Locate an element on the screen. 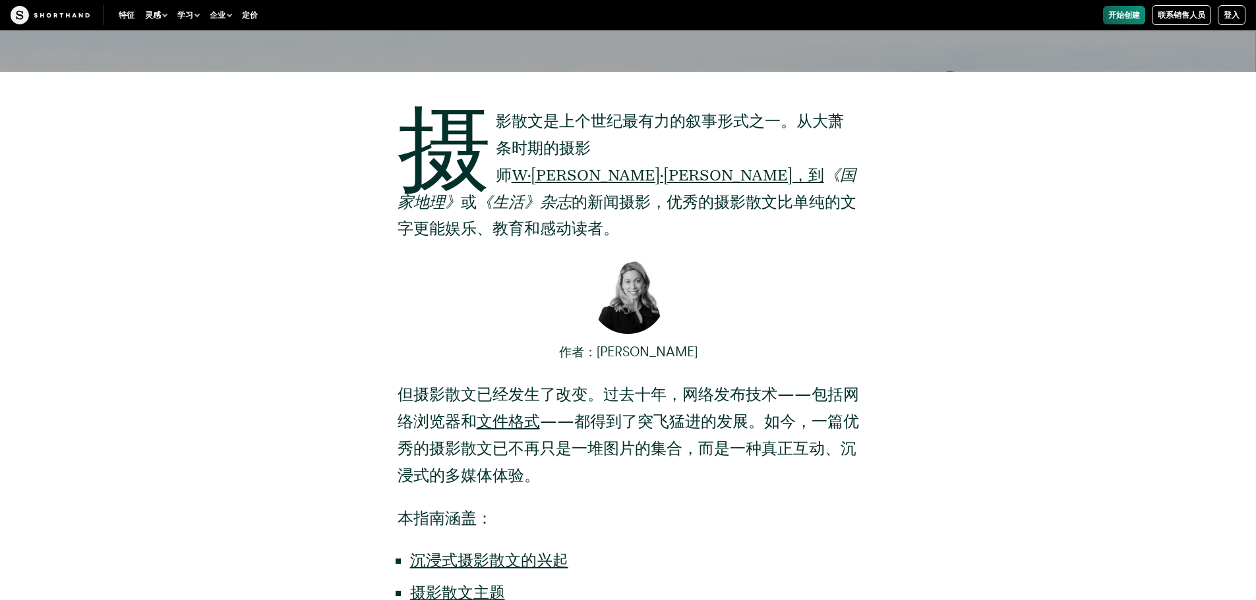 The image size is (1256, 600). font: 或 is located at coordinates (469, 202).